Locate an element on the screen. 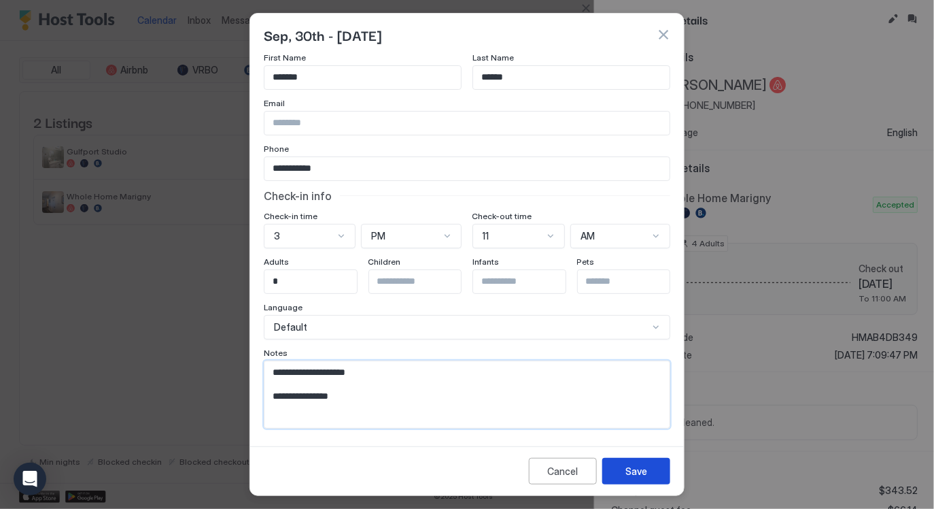 The height and width of the screenshot is (509, 934). div: Open Intercom Messenger is located at coordinates (30, 479).